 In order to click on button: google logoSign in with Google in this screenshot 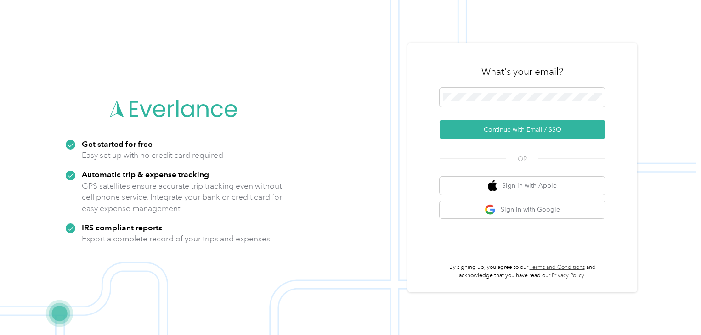, I will do `click(522, 210)`.